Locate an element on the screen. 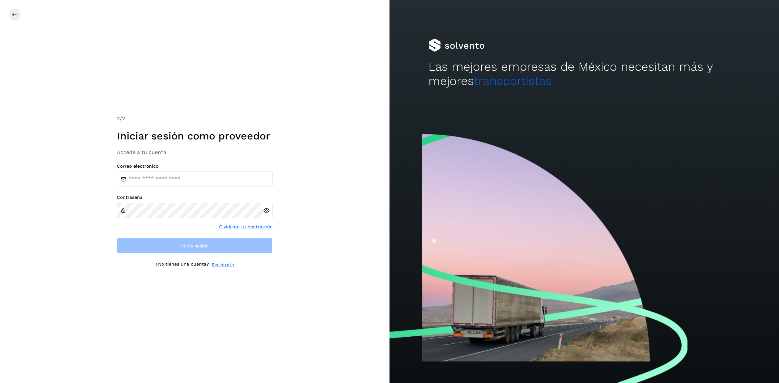 Image resolution: width=779 pixels, height=383 pixels. span: 2 is located at coordinates (118, 118).